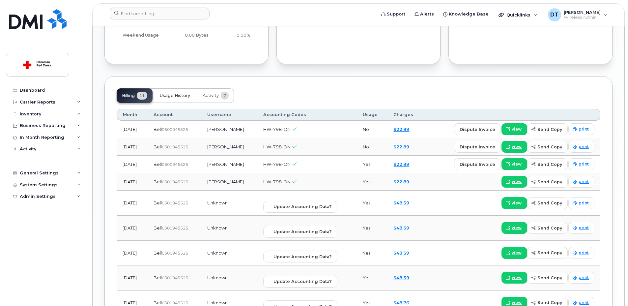 The height and width of the screenshot is (306, 628). Describe the element at coordinates (373, 164) in the screenshot. I see `td: Yes` at that location.